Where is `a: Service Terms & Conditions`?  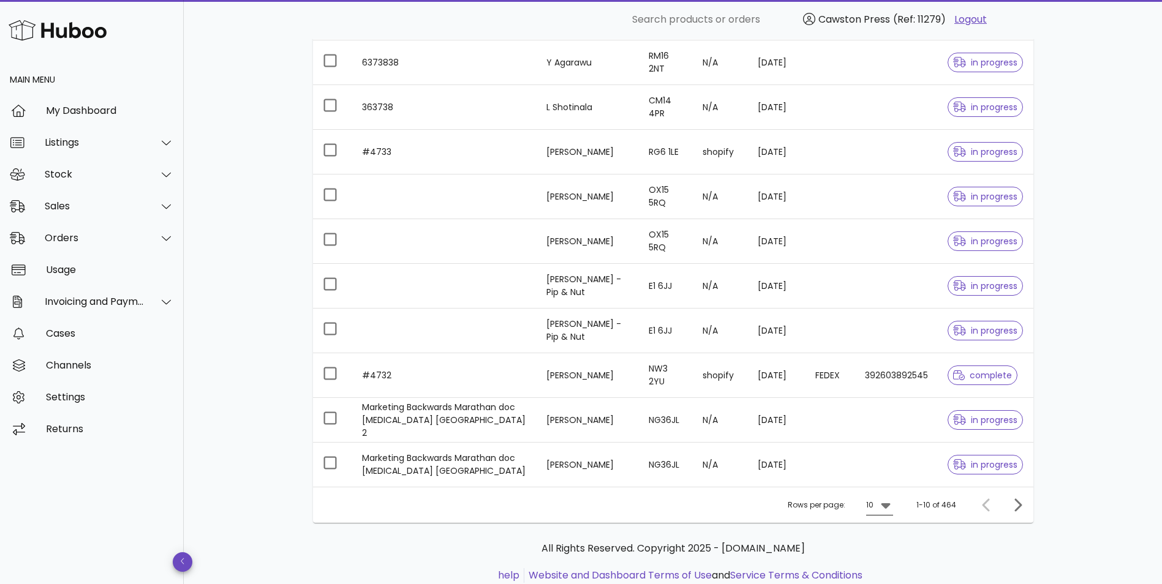
a: Service Terms & Conditions is located at coordinates (796, 575).